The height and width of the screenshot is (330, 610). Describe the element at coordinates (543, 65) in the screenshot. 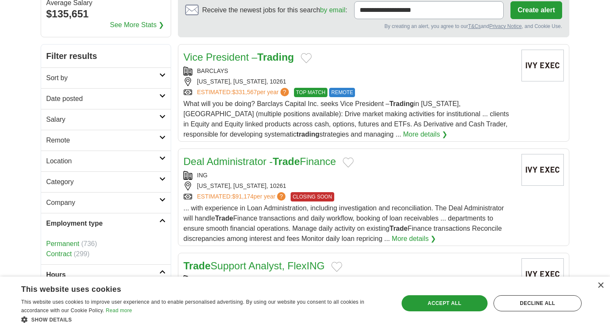

I see `img: Barclays logo` at that location.